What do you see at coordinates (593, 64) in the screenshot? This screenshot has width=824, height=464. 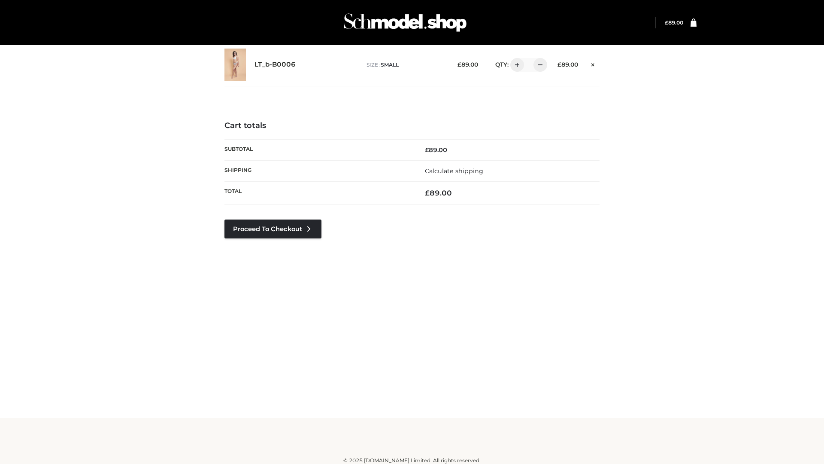 I see `a: Remove this item` at bounding box center [593, 64].